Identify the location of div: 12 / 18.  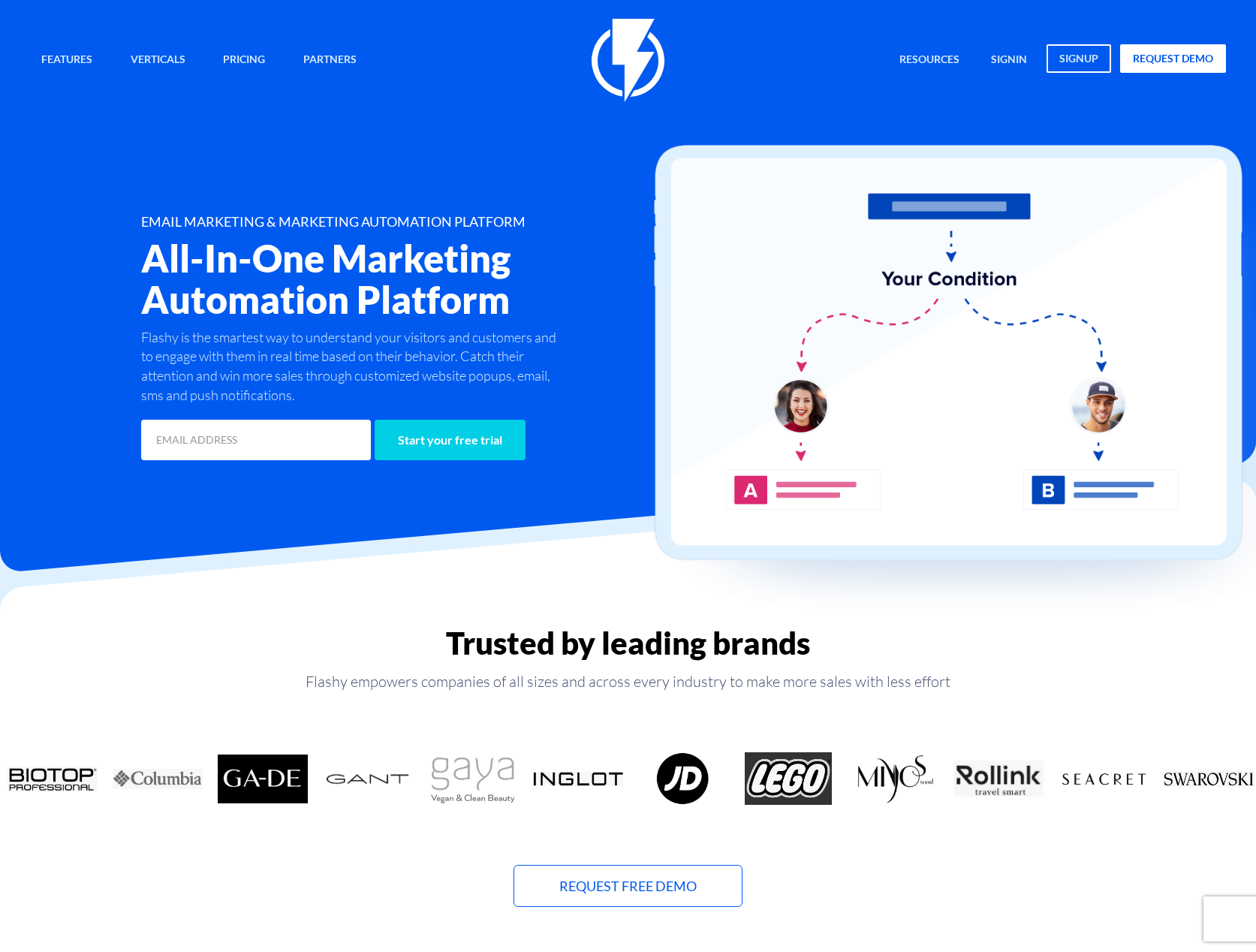
(1104, 778).